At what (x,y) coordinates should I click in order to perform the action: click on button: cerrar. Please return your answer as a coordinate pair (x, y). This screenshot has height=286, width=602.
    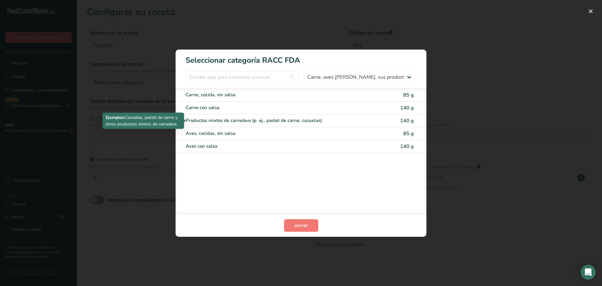
    Looking at the image, I should click on (301, 225).